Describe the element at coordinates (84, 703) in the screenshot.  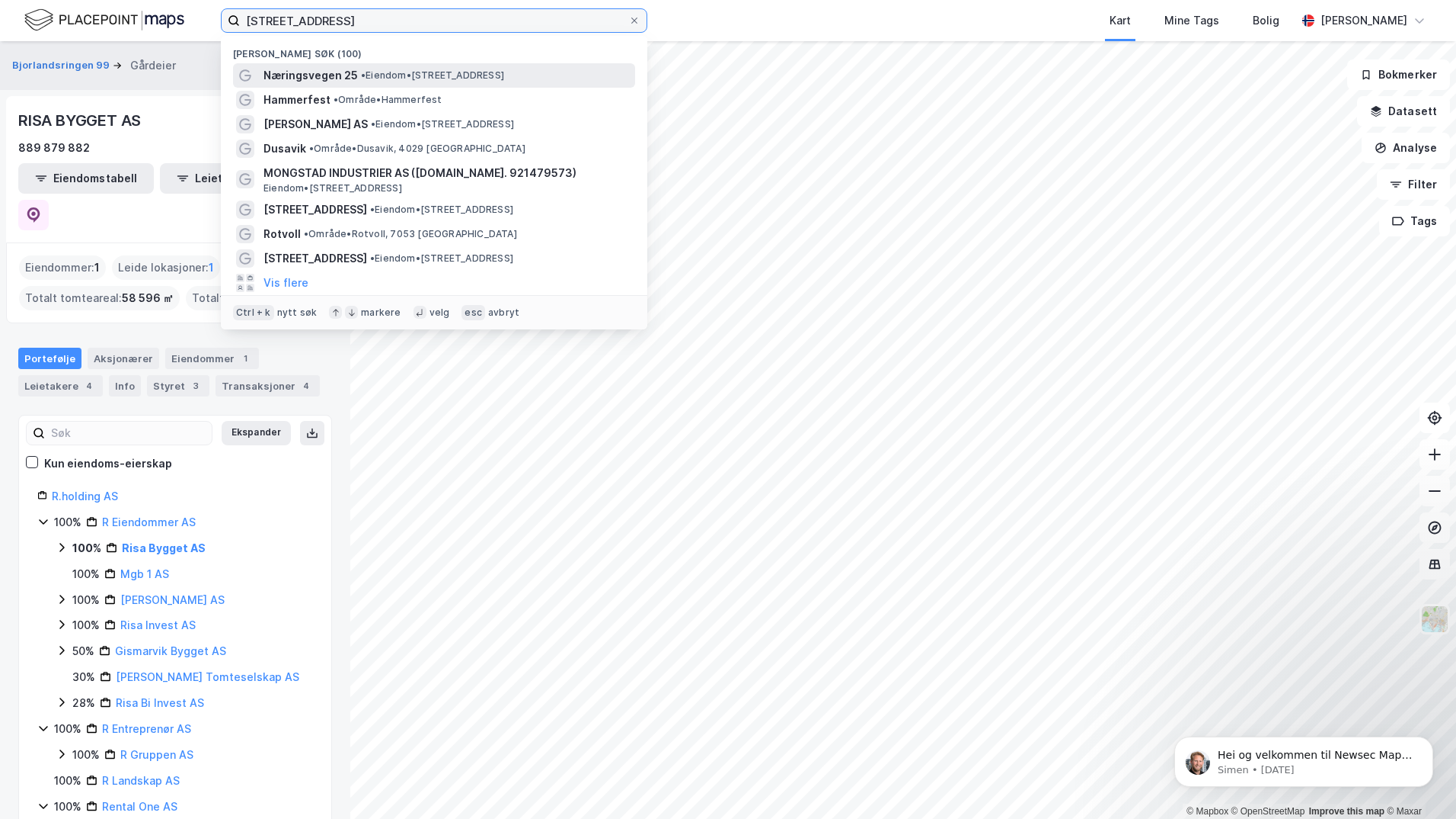
I see `div: 28%` at that location.